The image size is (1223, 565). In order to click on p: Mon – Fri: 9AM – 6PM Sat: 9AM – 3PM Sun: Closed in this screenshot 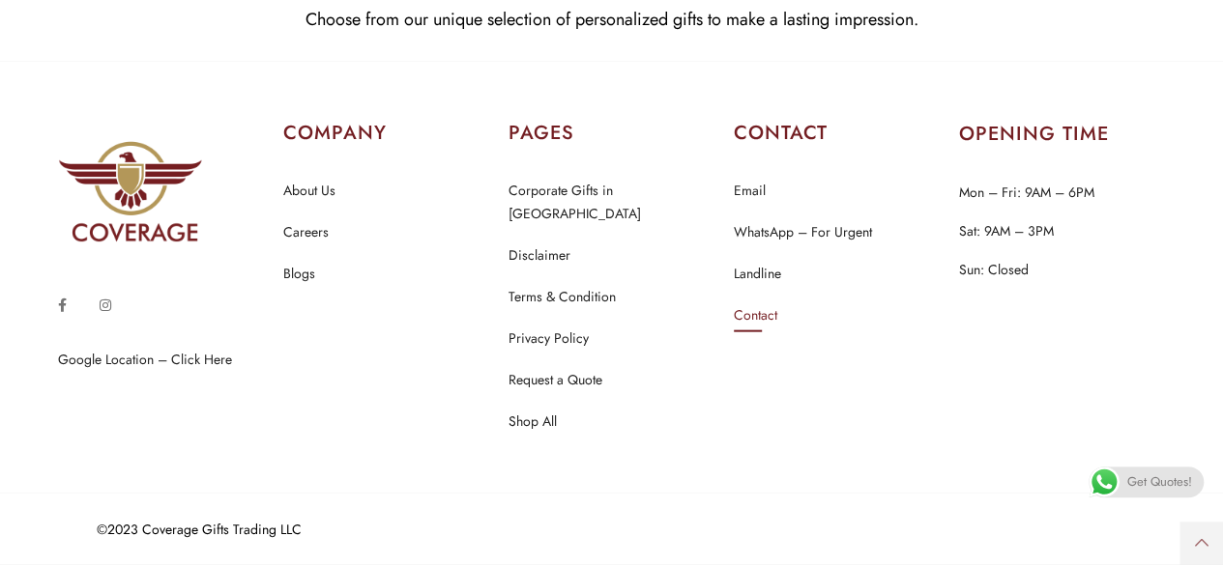, I will do `click(1061, 231)`.